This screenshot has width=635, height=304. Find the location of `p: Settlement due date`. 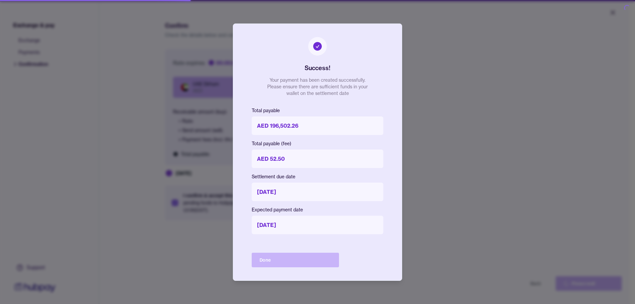

p: Settlement due date is located at coordinates (317, 177).